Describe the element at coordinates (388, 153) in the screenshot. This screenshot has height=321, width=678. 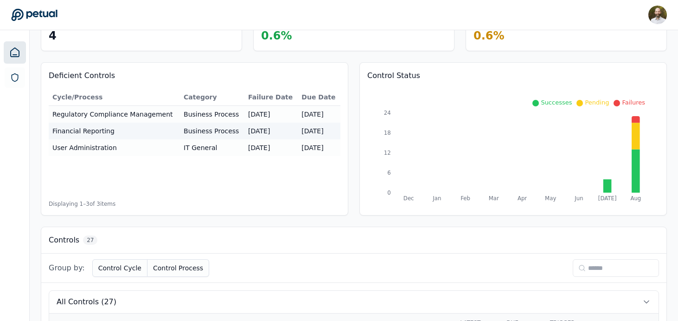
I see `tspan: 12` at that location.